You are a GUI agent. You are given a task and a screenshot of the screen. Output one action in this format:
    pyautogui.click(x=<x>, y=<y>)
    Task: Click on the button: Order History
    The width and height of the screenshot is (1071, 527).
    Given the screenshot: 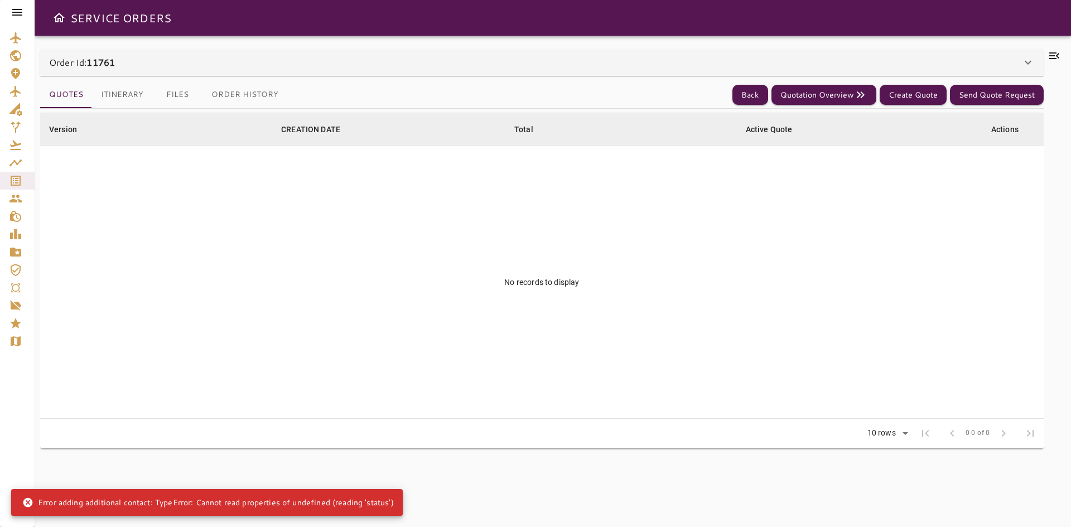 What is the action you would take?
    pyautogui.click(x=245, y=95)
    